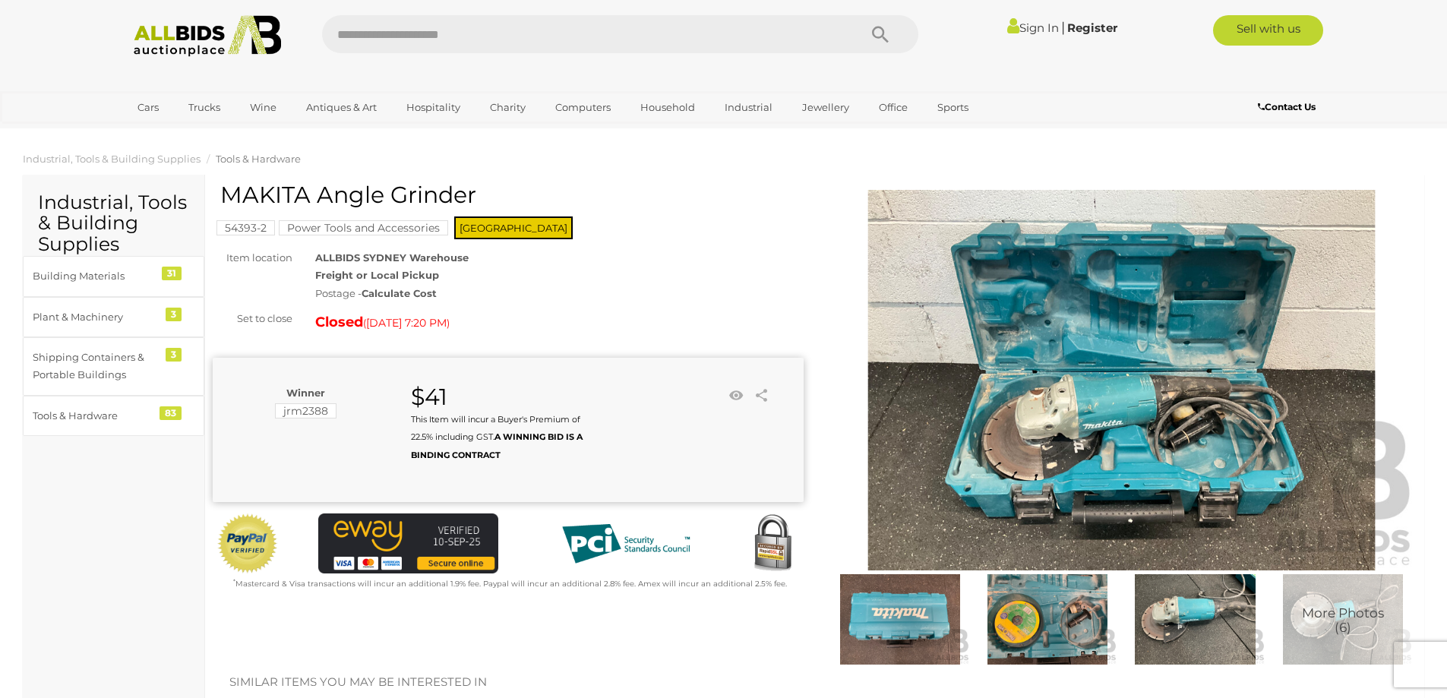  What do you see at coordinates (1343, 621) in the screenshot?
I see `span: More Photos (6)` at bounding box center [1343, 621].